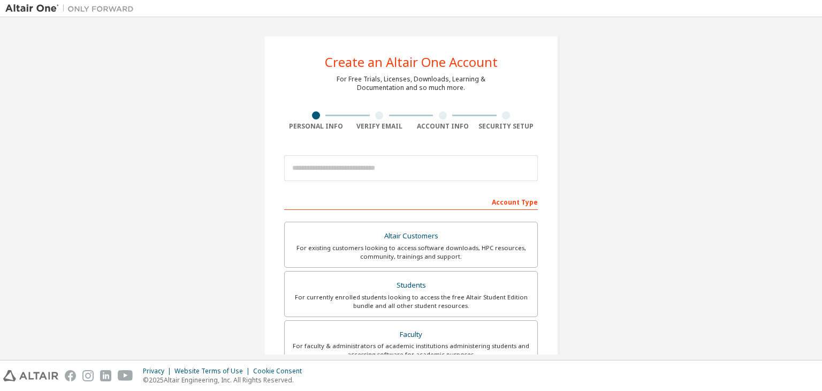 The width and height of the screenshot is (822, 391). I want to click on img: altair_logo.svg, so click(30, 375).